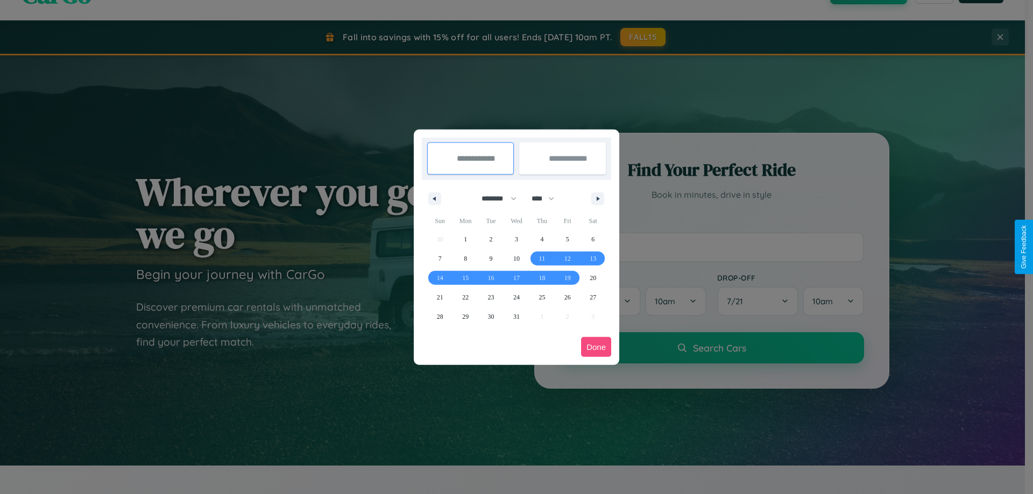  What do you see at coordinates (491, 259) in the screenshot?
I see `button: 9` at bounding box center [491, 259].